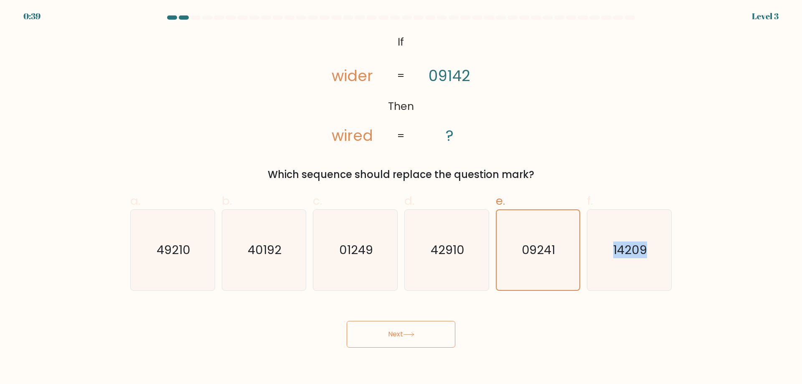 This screenshot has width=802, height=384. What do you see at coordinates (401, 175) in the screenshot?
I see `div: Which sequence should replace the question mark?` at bounding box center [401, 175].